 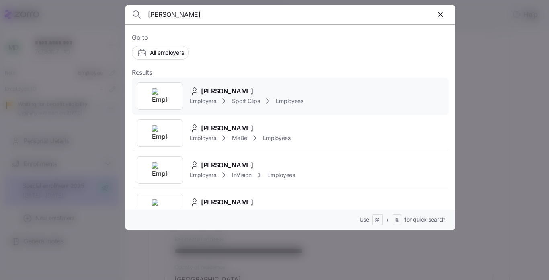 I want to click on span: Sport Clips, so click(x=246, y=101).